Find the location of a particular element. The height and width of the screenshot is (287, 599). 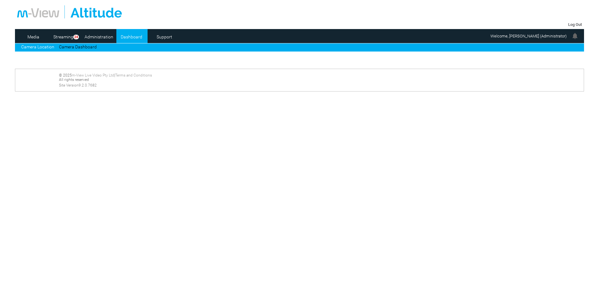

span: 24 is located at coordinates (76, 37).